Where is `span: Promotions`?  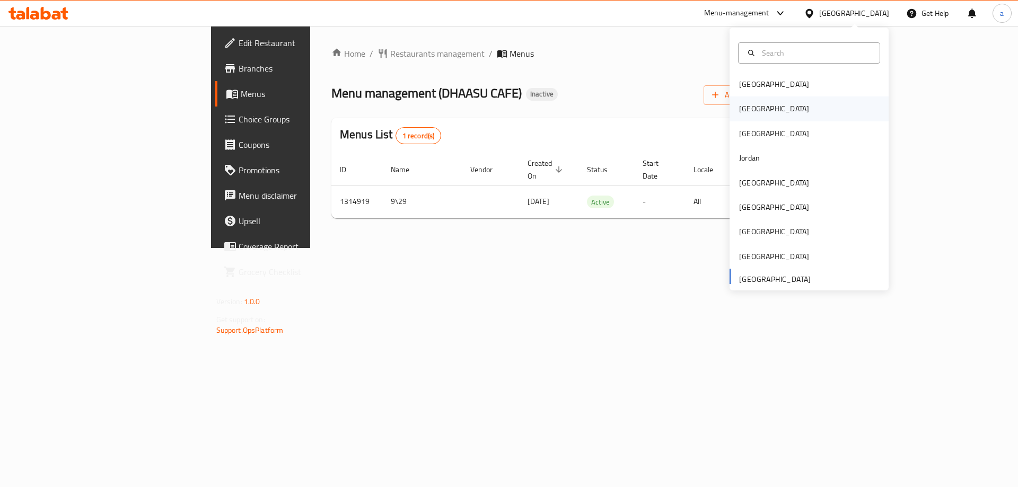
span: Promotions is located at coordinates (305, 170).